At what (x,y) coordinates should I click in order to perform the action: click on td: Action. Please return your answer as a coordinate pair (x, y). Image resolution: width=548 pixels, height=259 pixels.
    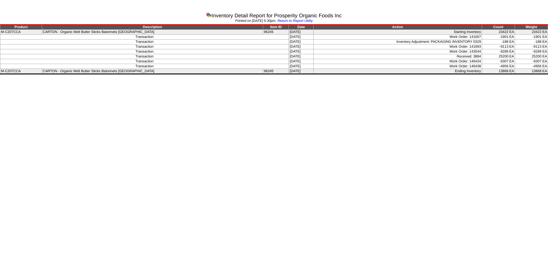
    Looking at the image, I should click on (398, 27).